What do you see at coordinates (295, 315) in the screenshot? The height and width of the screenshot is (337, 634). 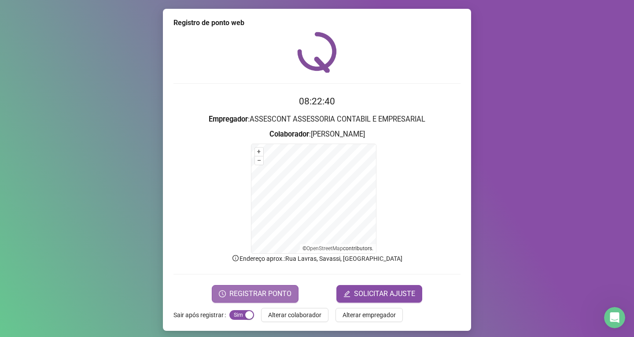 I see `span: Alterar colaborador` at bounding box center [295, 315].